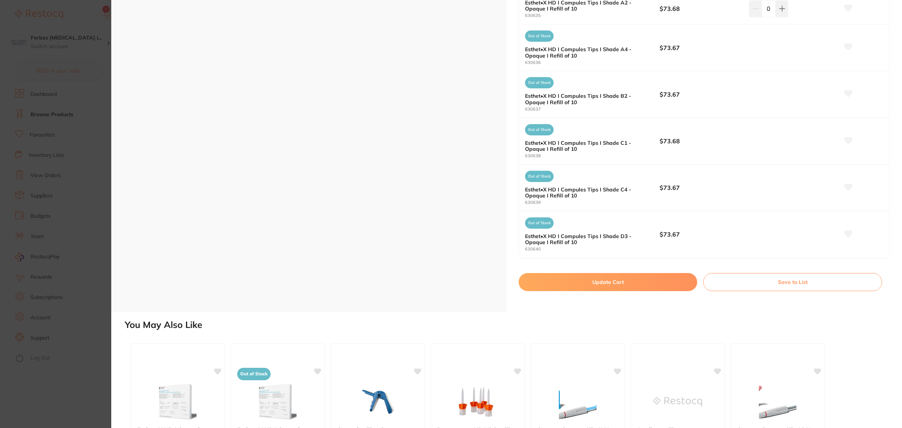 The width and height of the screenshot is (902, 428). What do you see at coordinates (593, 109) in the screenshot?
I see `small: 630637` at bounding box center [593, 109].